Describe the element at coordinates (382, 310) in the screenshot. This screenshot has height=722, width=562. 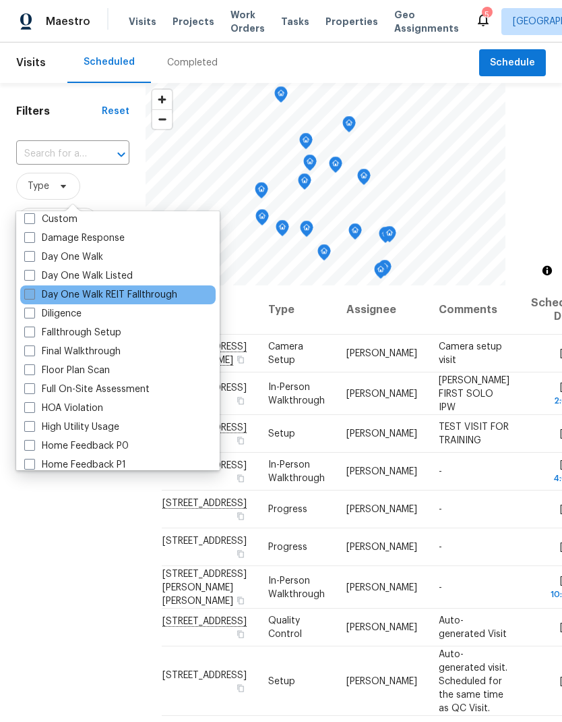
I see `th: Assignee` at that location.